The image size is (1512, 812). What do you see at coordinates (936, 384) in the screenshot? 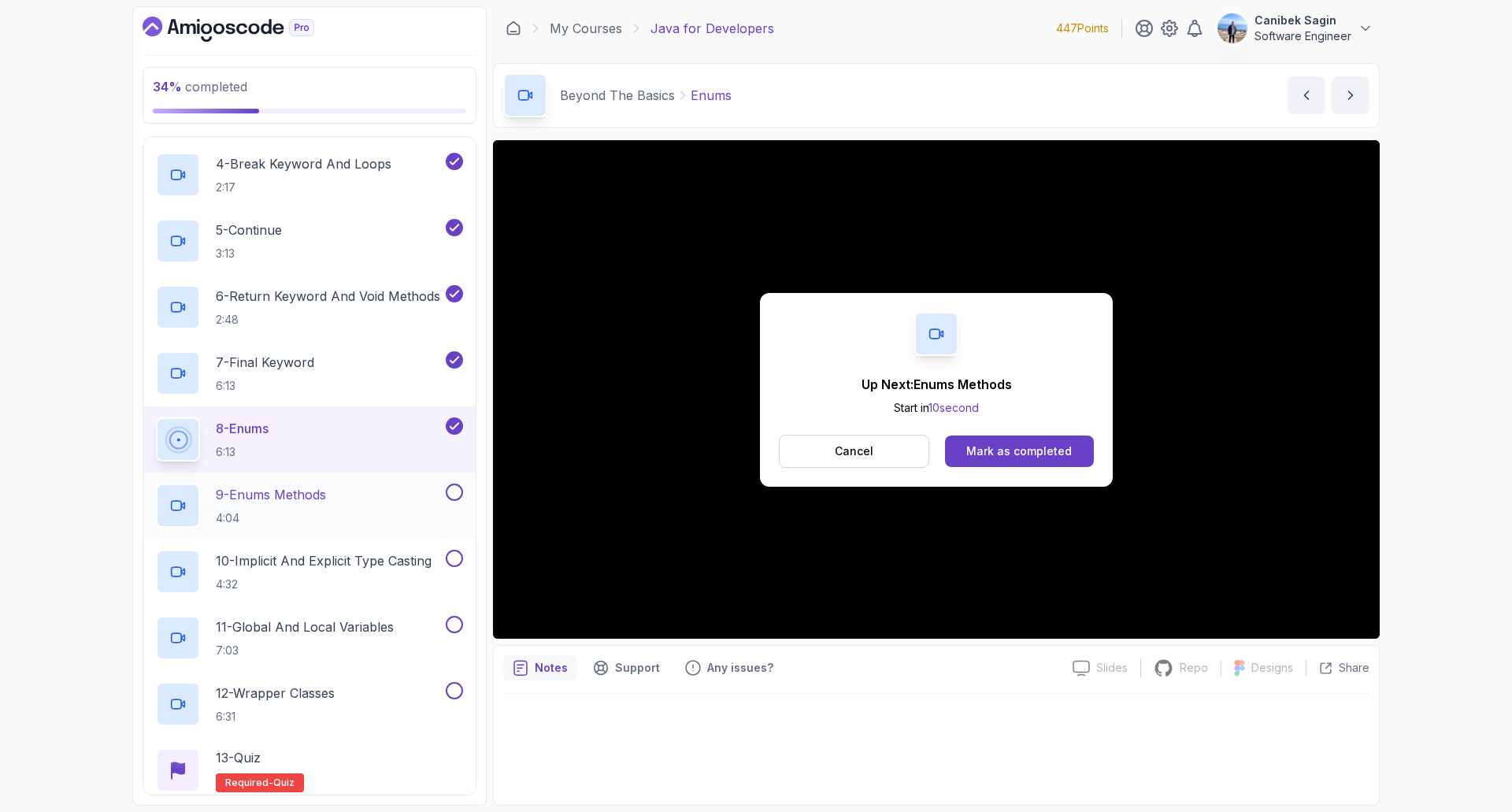
I see `p: Up Next: Enums Methods` at bounding box center [936, 384].